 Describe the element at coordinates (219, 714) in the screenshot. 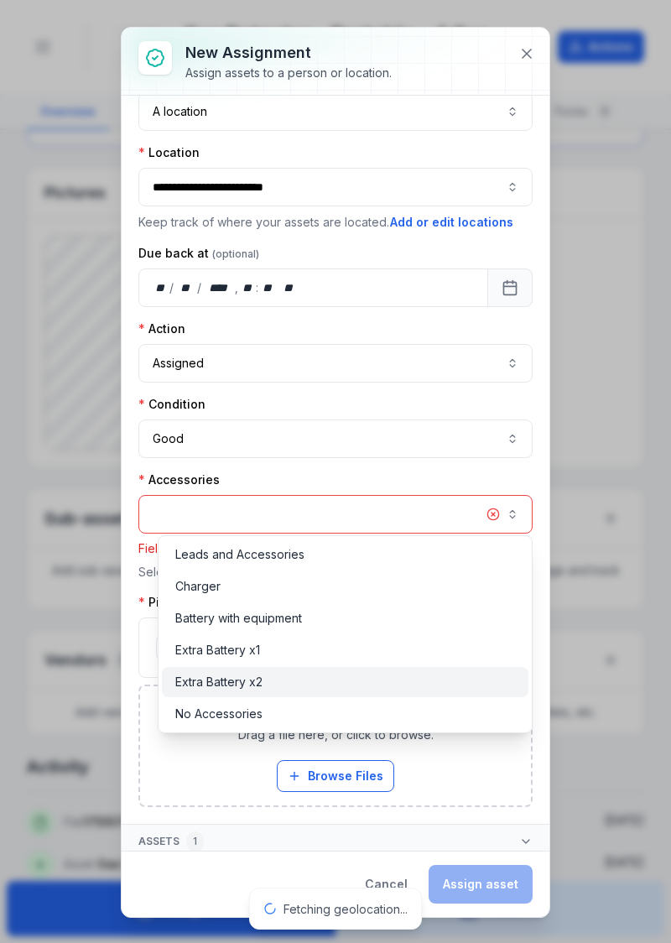

I see `span: No Accessories` at that location.